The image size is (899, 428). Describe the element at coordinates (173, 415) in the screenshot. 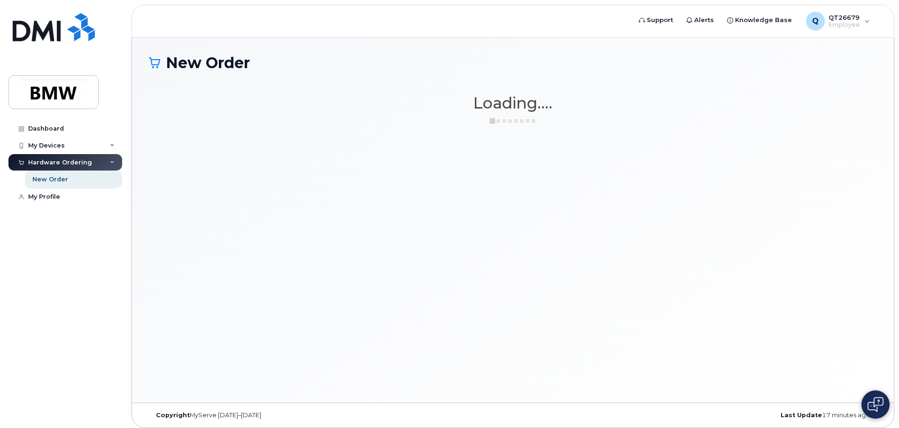

I see `strong: Copyright` at that location.